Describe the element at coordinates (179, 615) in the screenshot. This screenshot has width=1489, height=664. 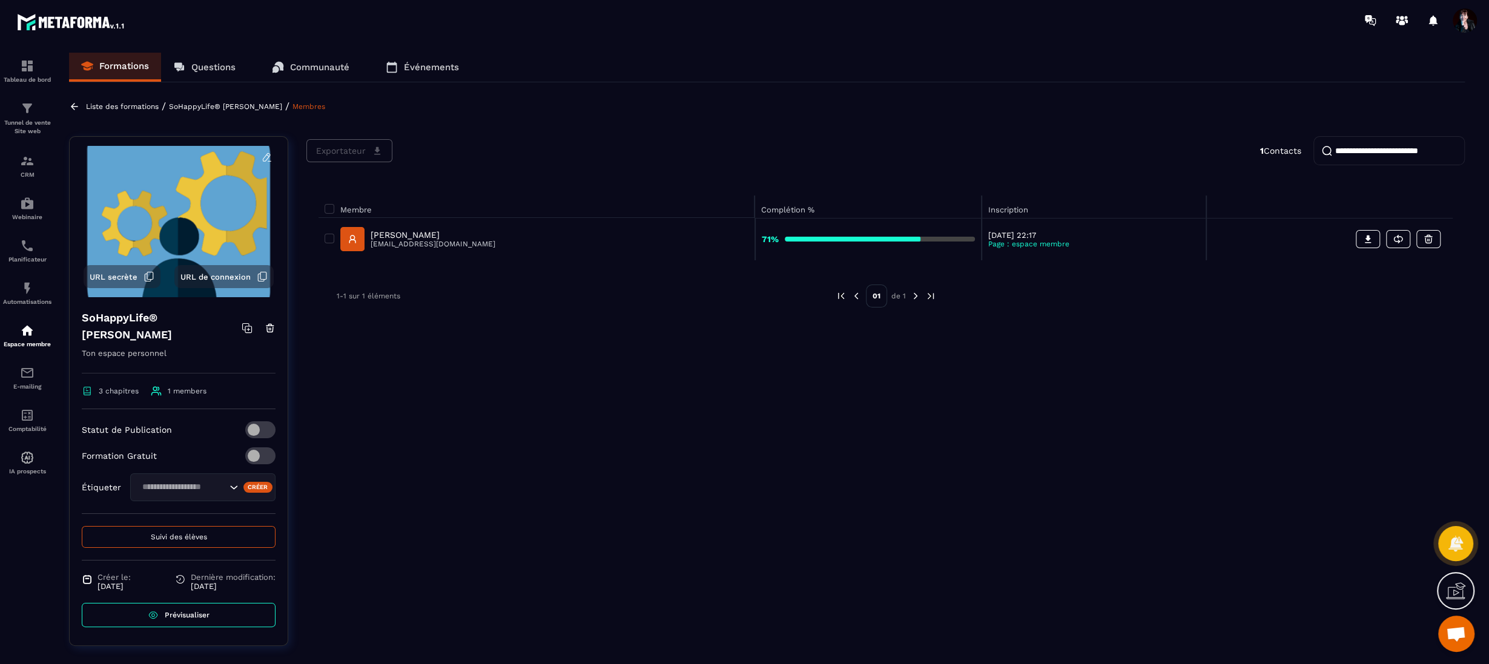
I see `a: Prévisualiser` at that location.